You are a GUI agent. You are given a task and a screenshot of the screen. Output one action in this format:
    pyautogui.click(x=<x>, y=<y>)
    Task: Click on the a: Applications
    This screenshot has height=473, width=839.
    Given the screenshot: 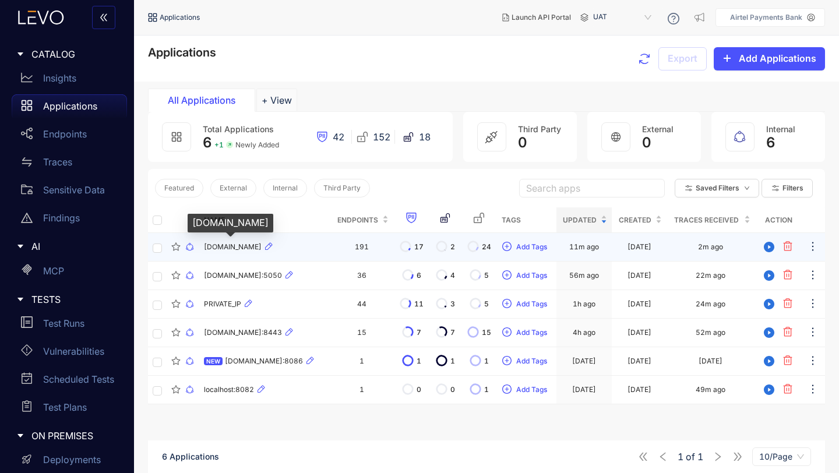 What is the action you would take?
    pyautogui.click(x=69, y=108)
    